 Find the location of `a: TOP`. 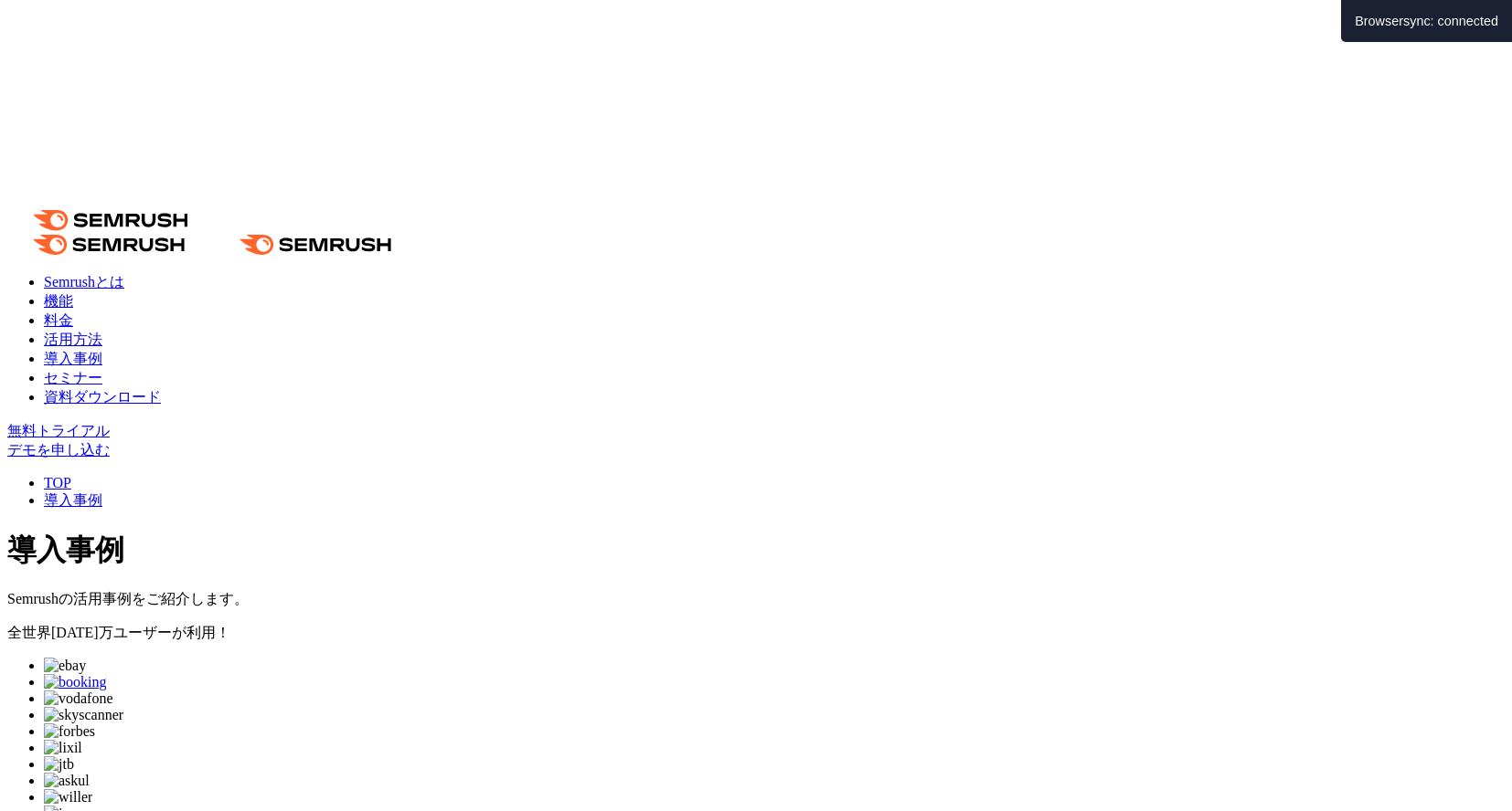

a: TOP is located at coordinates (58, 482).